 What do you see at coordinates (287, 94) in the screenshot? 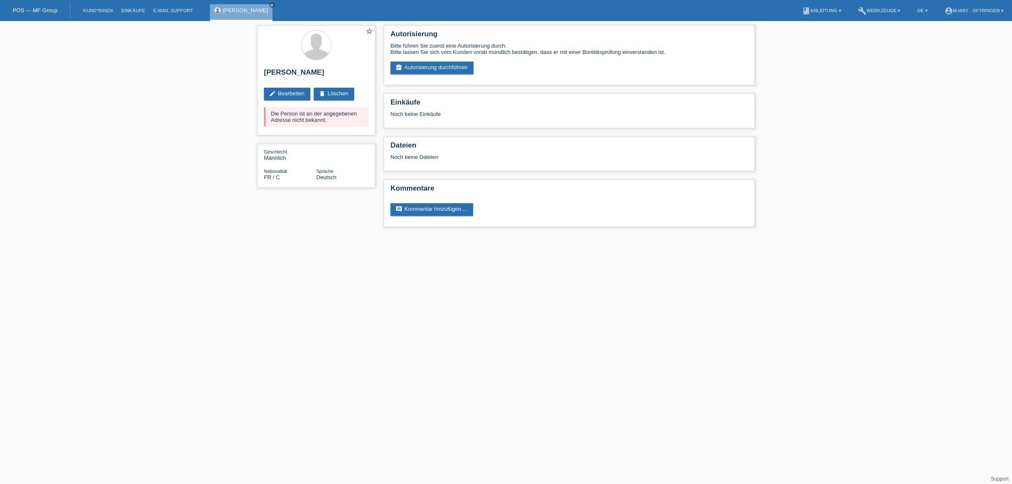
I see `a: editBearbeiten` at bounding box center [287, 94].